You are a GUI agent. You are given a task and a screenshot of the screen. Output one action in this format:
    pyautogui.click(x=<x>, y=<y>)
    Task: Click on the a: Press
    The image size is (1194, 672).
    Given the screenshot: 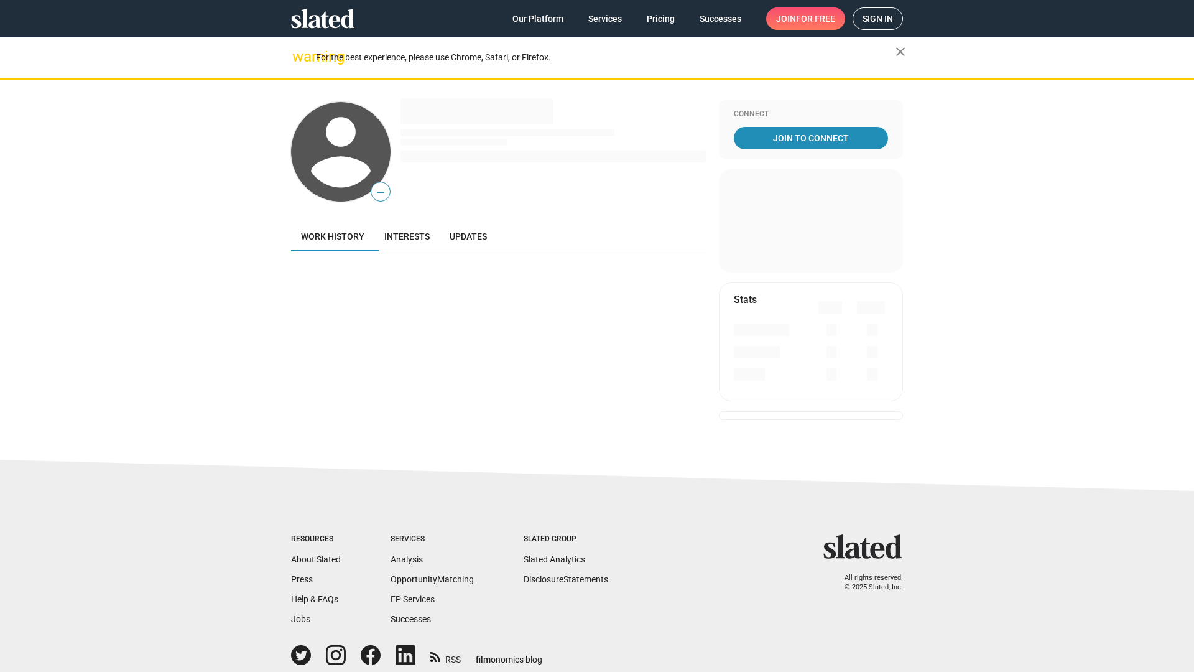 What is the action you would take?
    pyautogui.click(x=302, y=579)
    